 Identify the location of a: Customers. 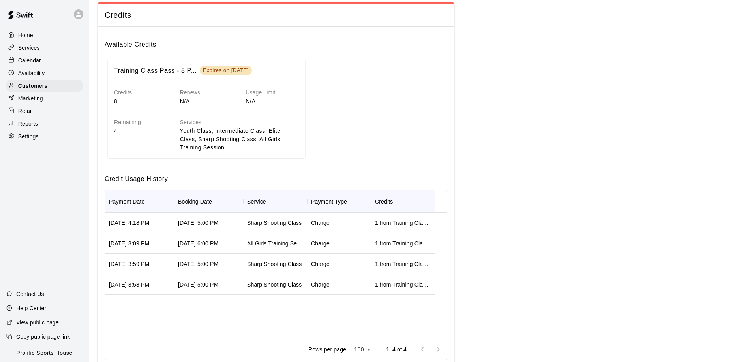
(44, 86).